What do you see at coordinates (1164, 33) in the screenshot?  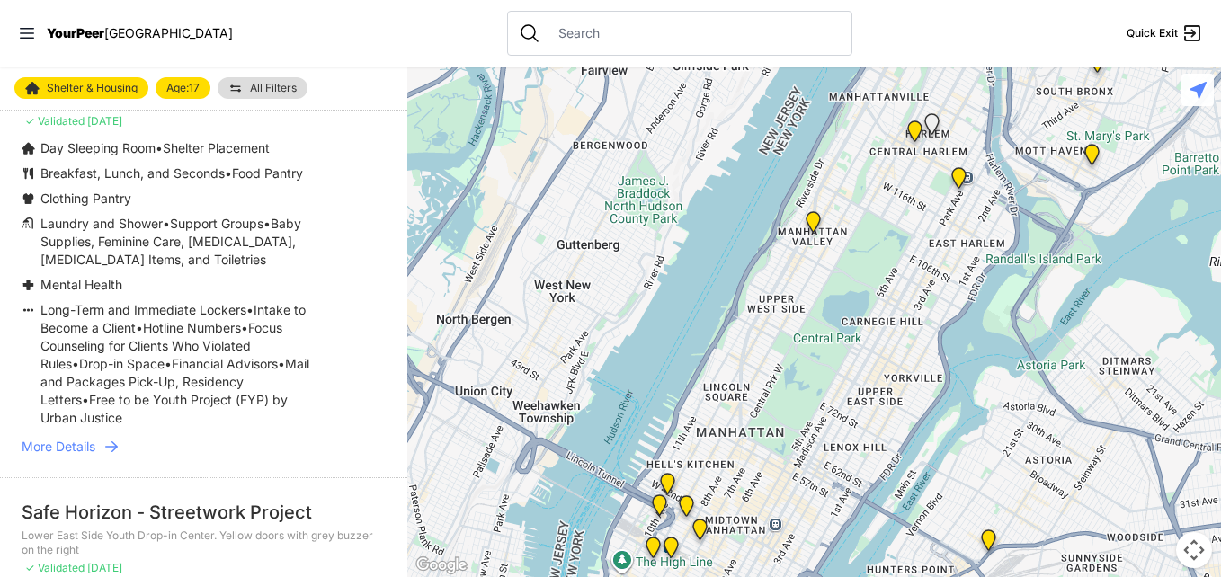 I see `a: Quick Exit` at bounding box center [1164, 33].